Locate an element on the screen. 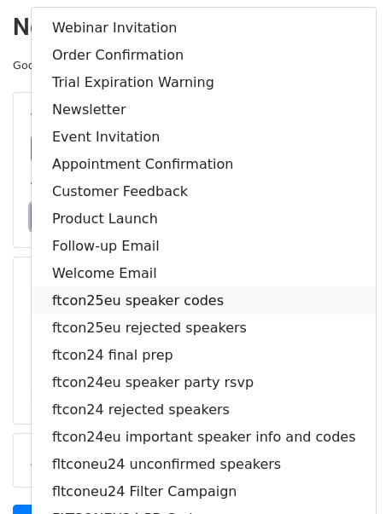 This screenshot has height=514, width=386. a: ftcon24 final prep is located at coordinates (203, 356).